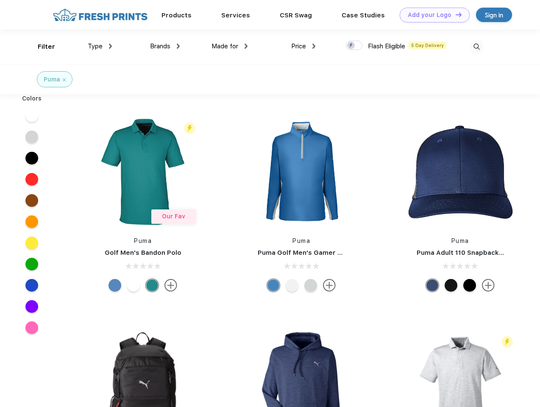  I want to click on a: Services, so click(236, 15).